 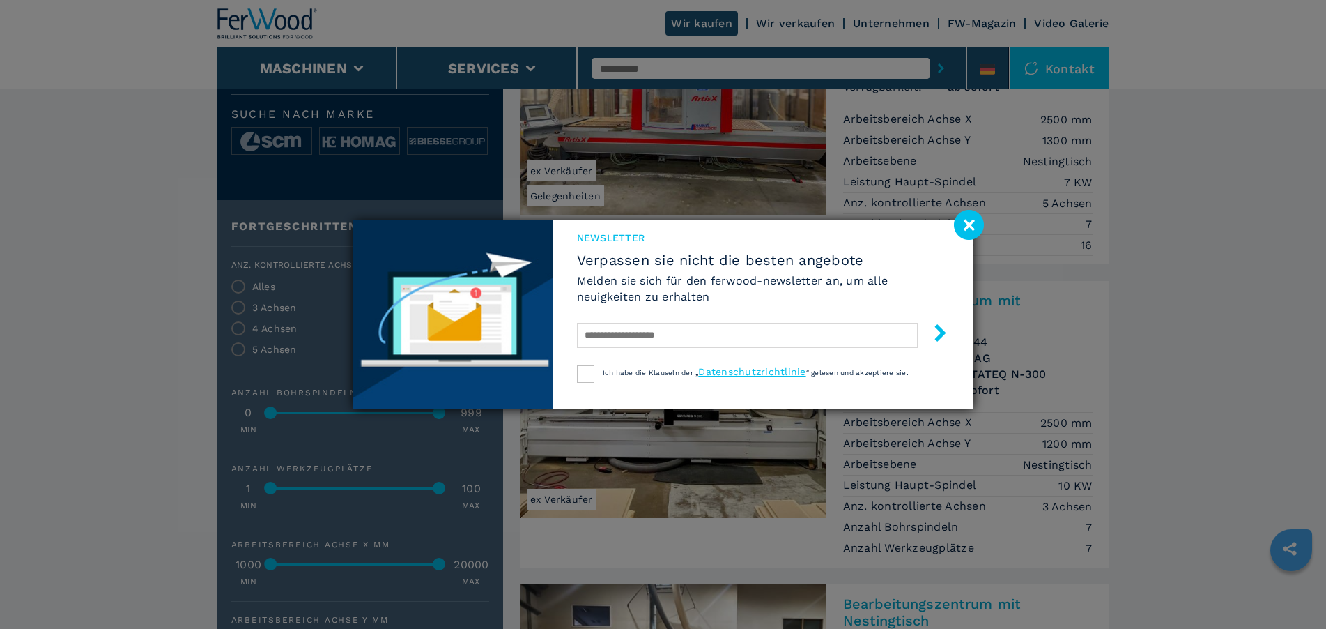 I want to click on span: Newsletter, so click(x=763, y=238).